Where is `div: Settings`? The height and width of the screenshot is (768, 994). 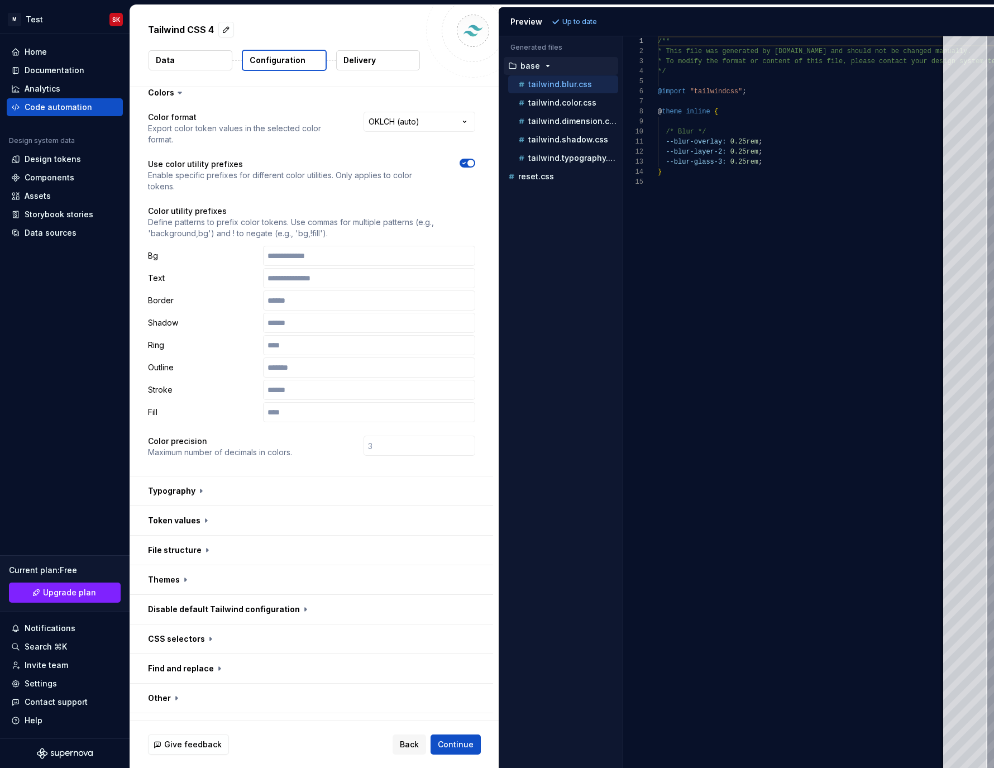
div: Settings is located at coordinates (41, 684).